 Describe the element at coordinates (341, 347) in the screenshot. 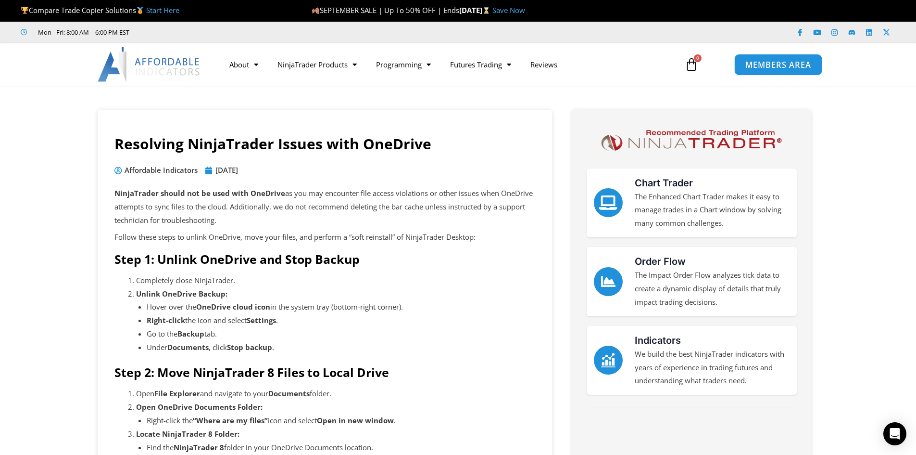

I see `li: Under , click .` at that location.